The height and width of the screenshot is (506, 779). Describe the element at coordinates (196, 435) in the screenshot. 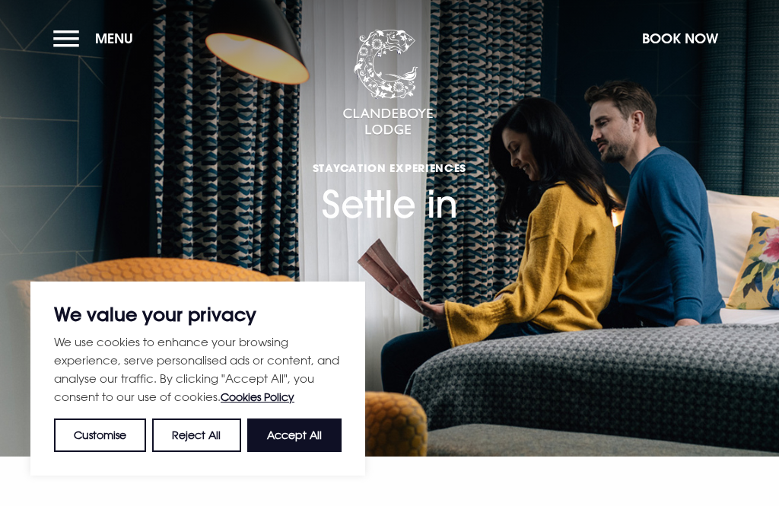

I see `button: Reject All` at that location.